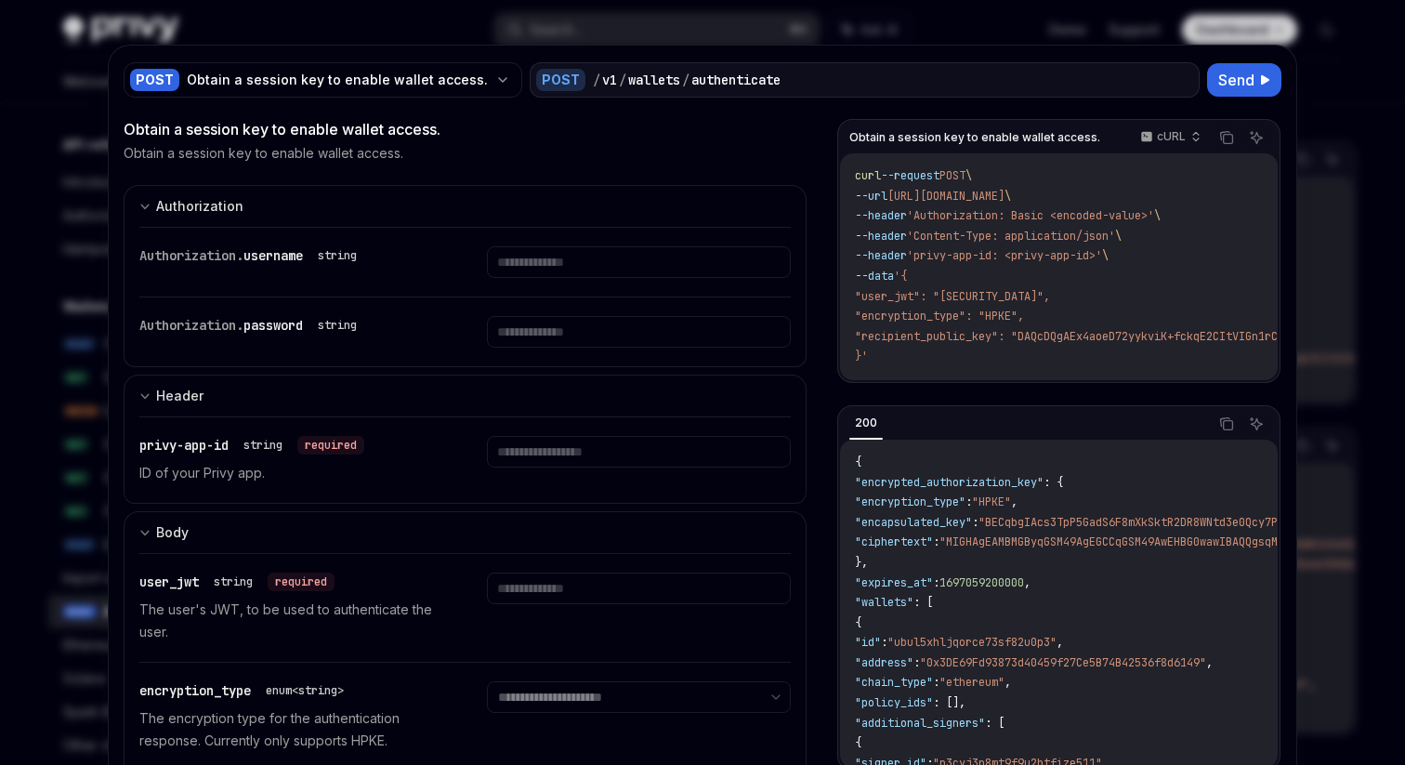 The image size is (1405, 765). I want to click on span: 'privy-app-id: <privy-app-id>', so click(1004, 256).